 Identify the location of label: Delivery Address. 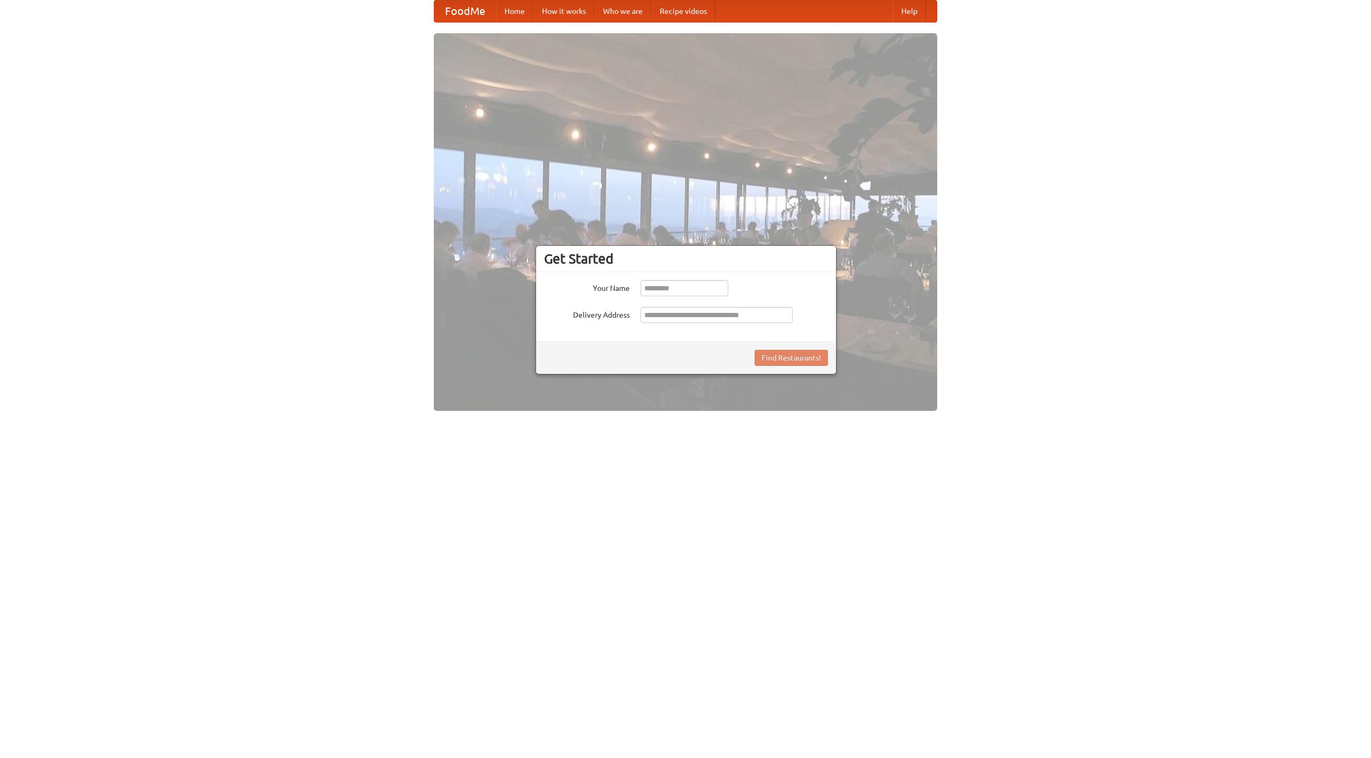
(587, 313).